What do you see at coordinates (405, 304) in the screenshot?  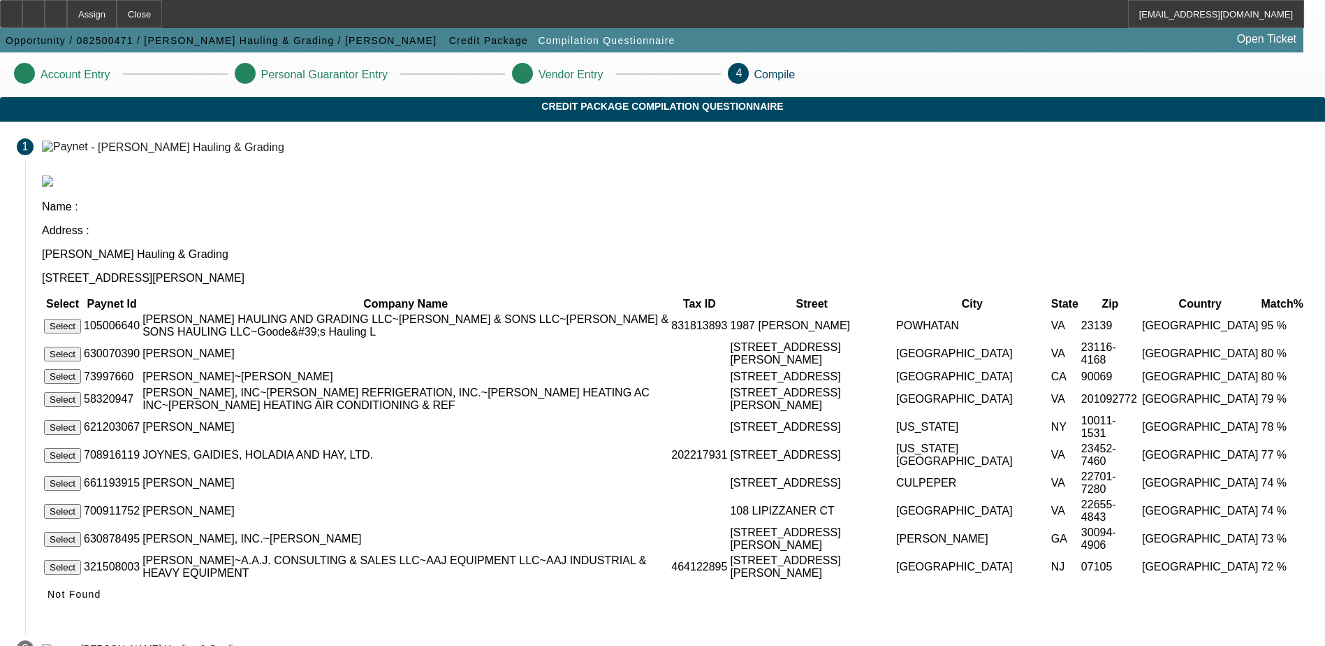 I see `th: Company Name` at bounding box center [405, 304].